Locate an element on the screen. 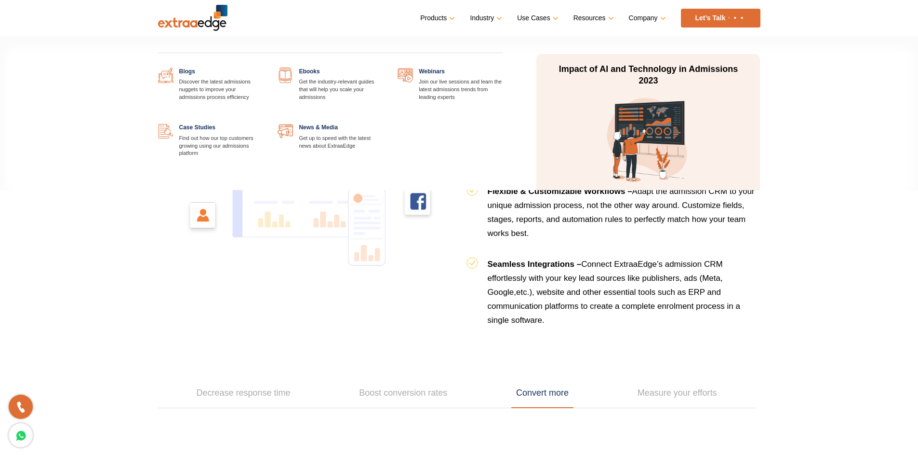  a: Decrease response time is located at coordinates (243, 393).